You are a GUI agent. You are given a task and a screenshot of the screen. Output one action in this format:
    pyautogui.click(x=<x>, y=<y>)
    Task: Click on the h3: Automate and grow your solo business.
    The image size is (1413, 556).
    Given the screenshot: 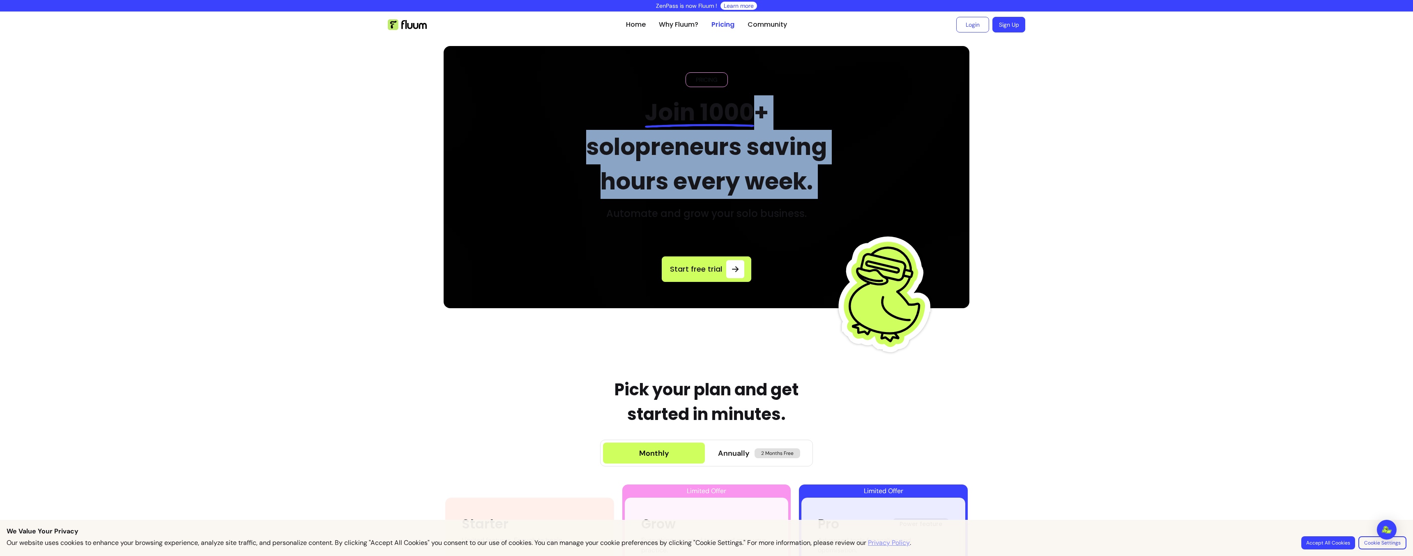 What is the action you would take?
    pyautogui.click(x=706, y=214)
    